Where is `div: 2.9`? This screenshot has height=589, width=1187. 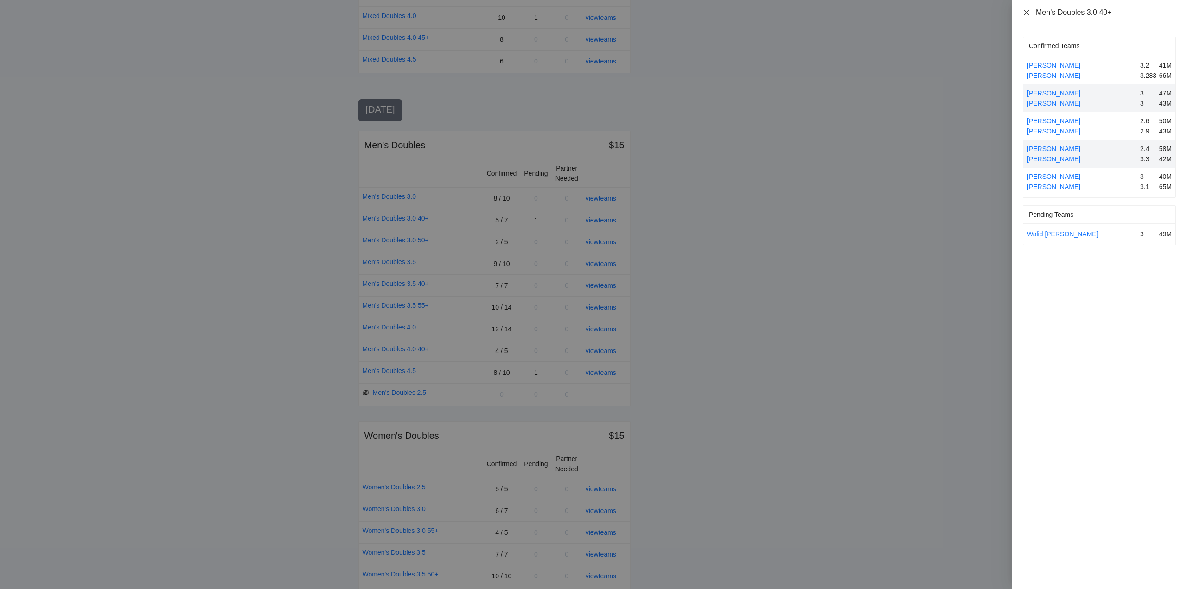 div: 2.9 is located at coordinates (1147, 131).